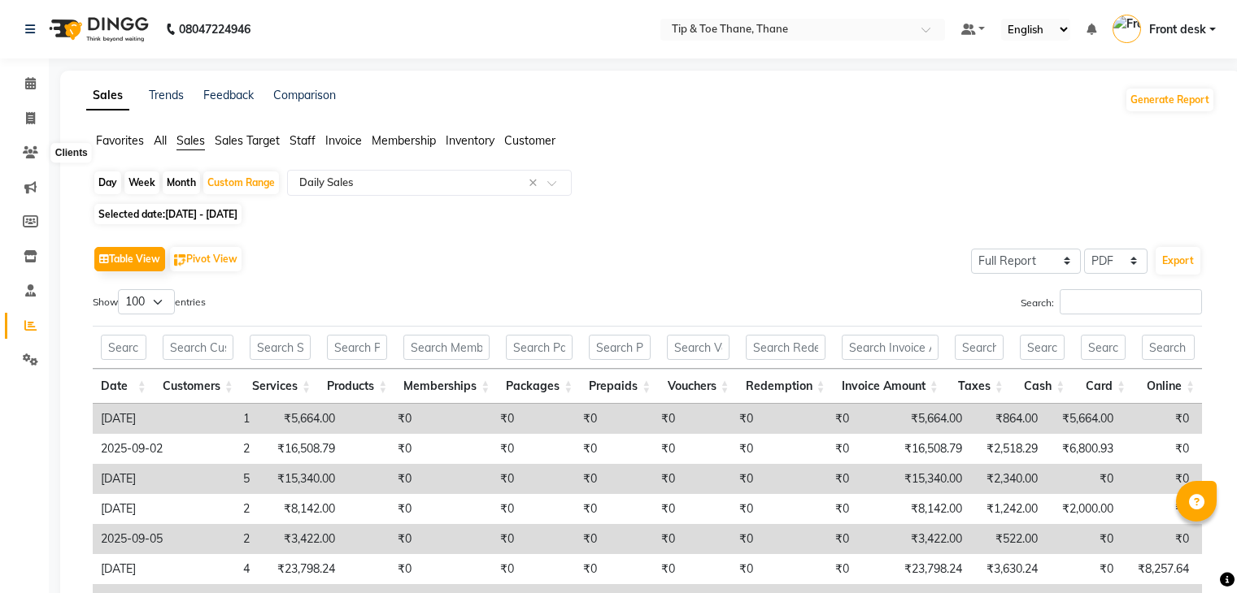  Describe the element at coordinates (1102, 386) in the screenshot. I see `th: Card: activate to sort column ascending` at that location.